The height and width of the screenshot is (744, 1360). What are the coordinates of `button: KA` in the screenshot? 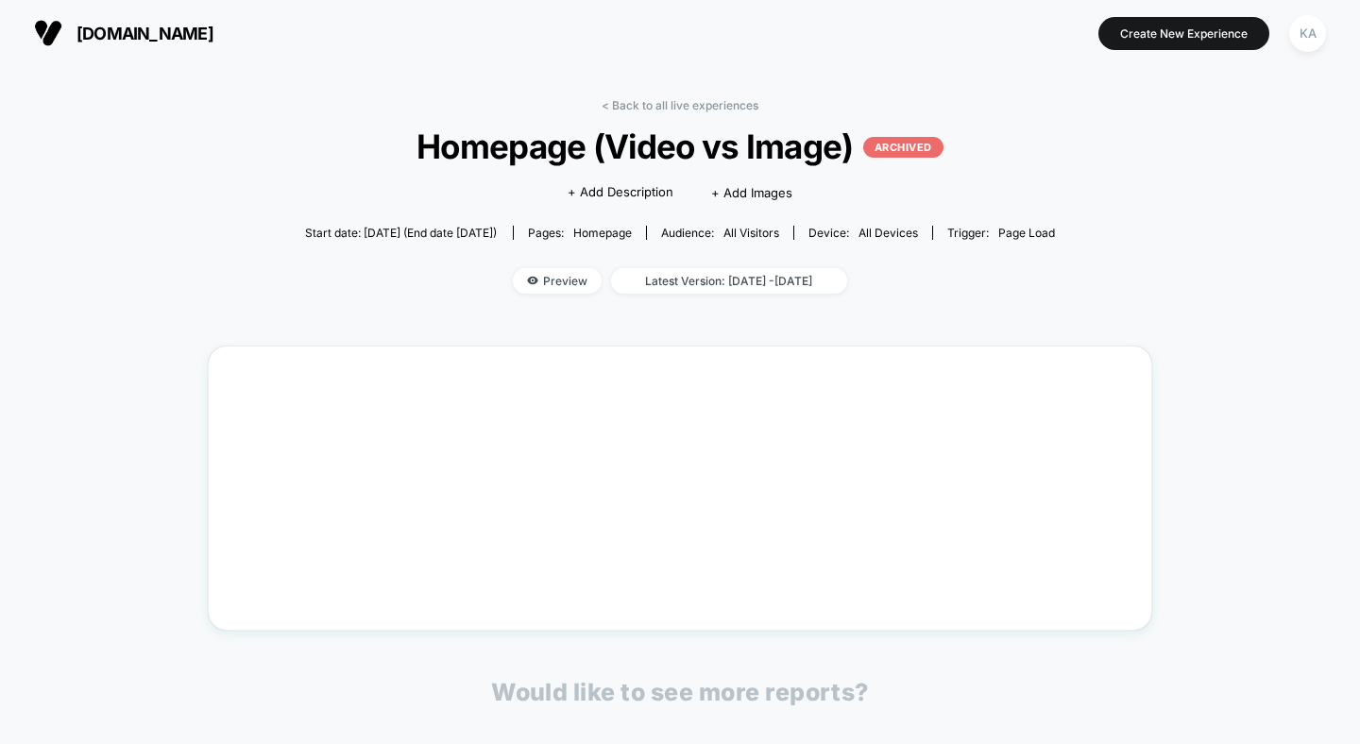 It's located at (1307, 33).